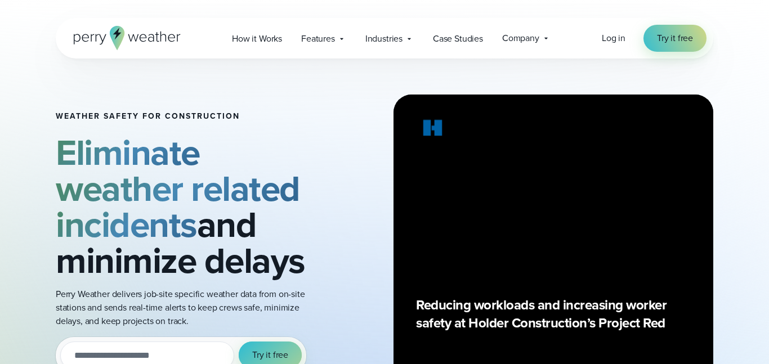 The height and width of the screenshot is (364, 769). What do you see at coordinates (188, 207) in the screenshot?
I see `h2: and minimize delays` at bounding box center [188, 207].